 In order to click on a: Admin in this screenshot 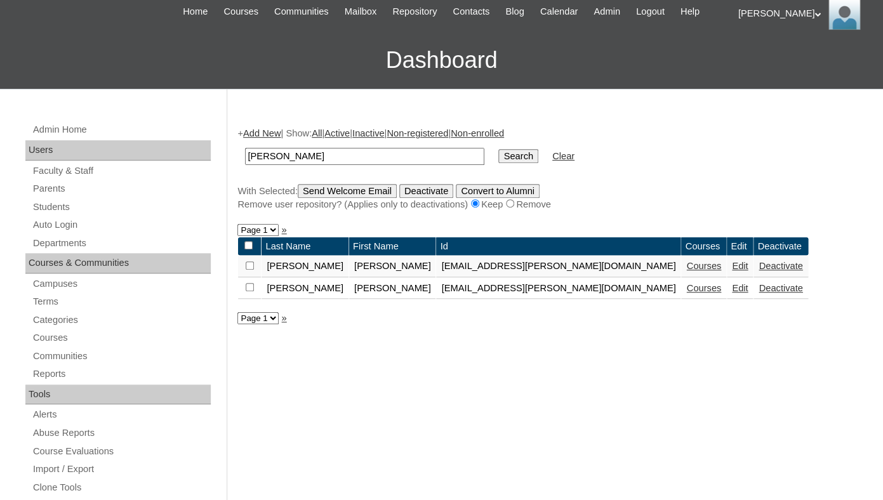, I will do `click(607, 11)`.